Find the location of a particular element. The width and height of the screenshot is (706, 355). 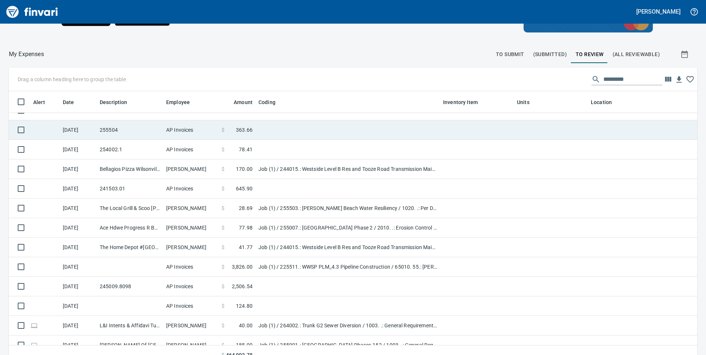

span: (All Reviewable) is located at coordinates (636, 54).